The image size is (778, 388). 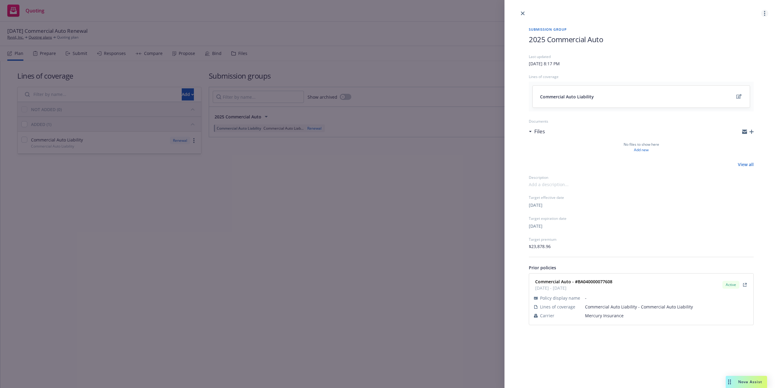 I want to click on span: Commercial Auto Liability, so click(x=567, y=97).